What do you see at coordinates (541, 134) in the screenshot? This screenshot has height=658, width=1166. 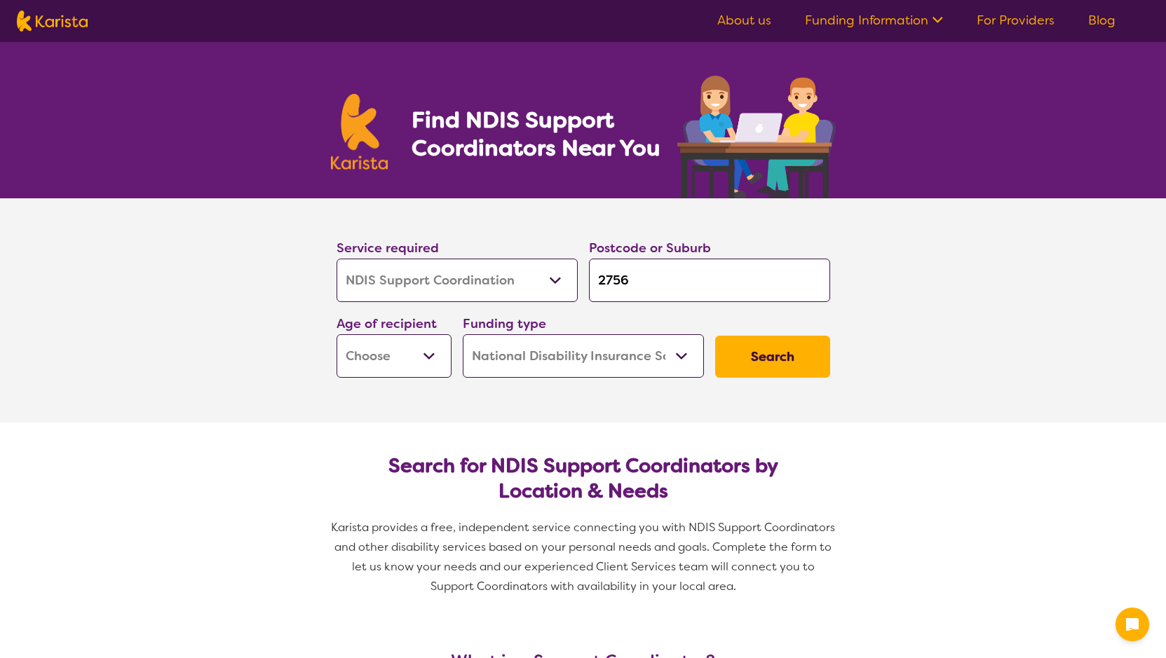 I see `h1: Find NDIS Support Coordinators Near You` at bounding box center [541, 134].